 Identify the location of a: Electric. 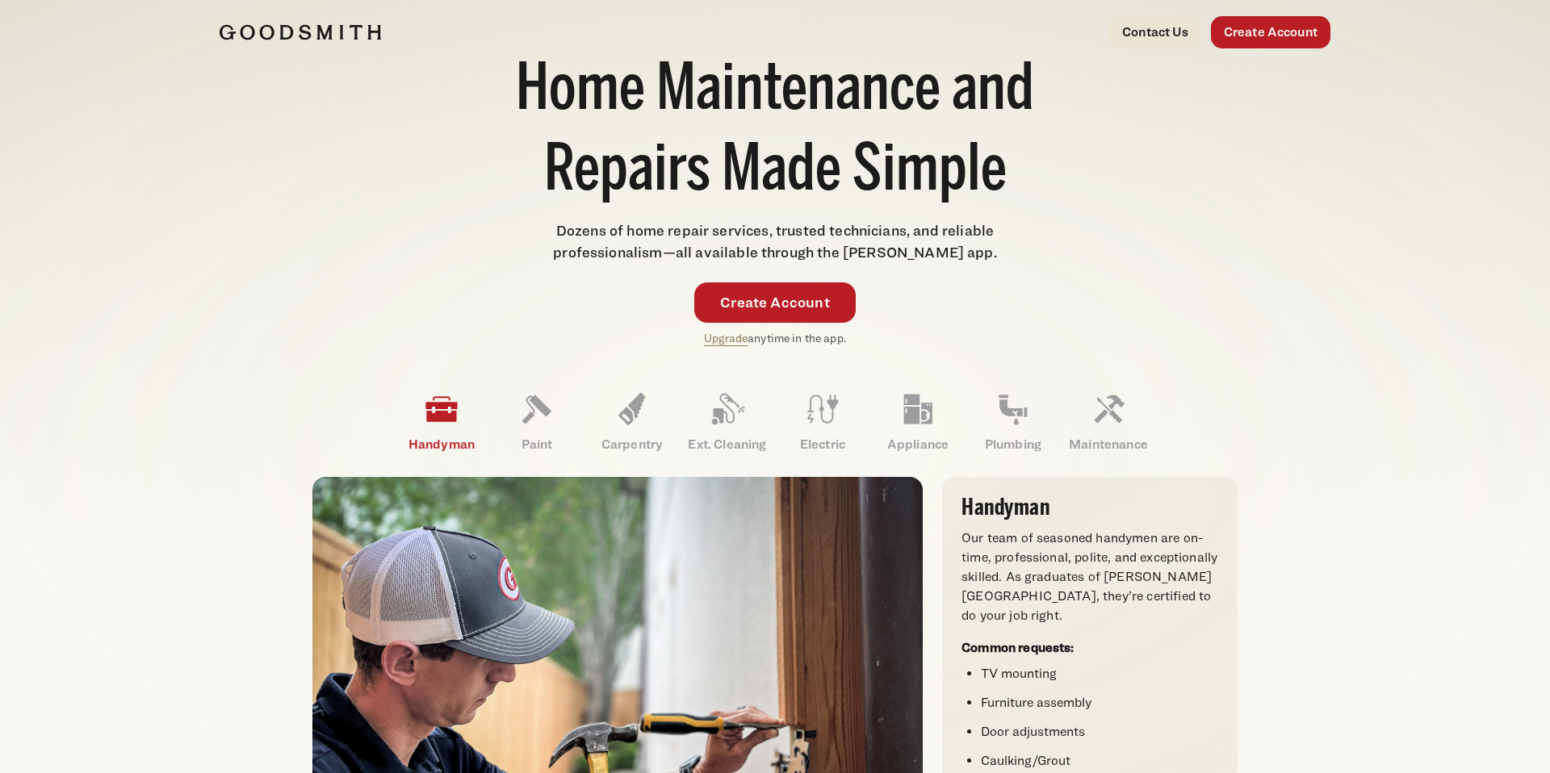
(822, 422).